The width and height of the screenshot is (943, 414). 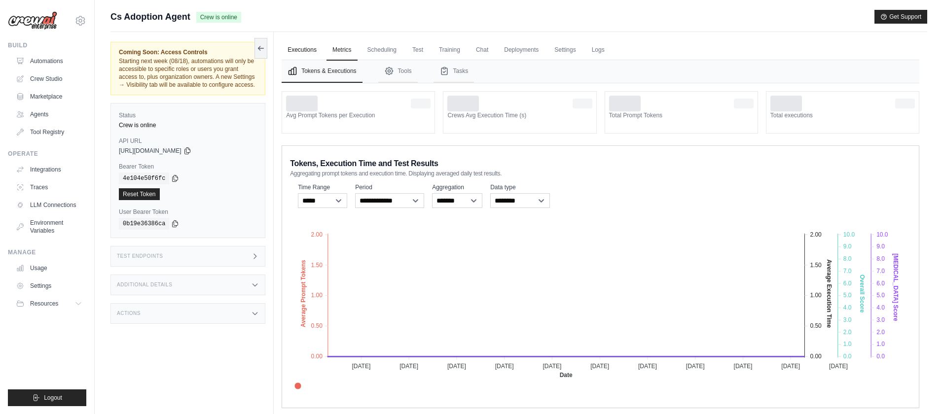 I want to click on text: Average Prompt Tokens, so click(x=304, y=293).